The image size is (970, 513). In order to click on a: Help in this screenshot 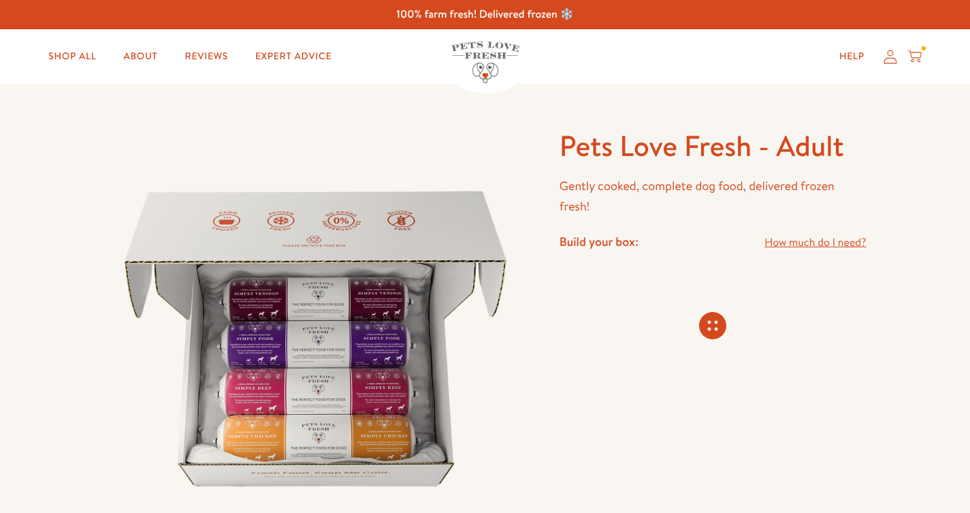, I will do `click(852, 57)`.